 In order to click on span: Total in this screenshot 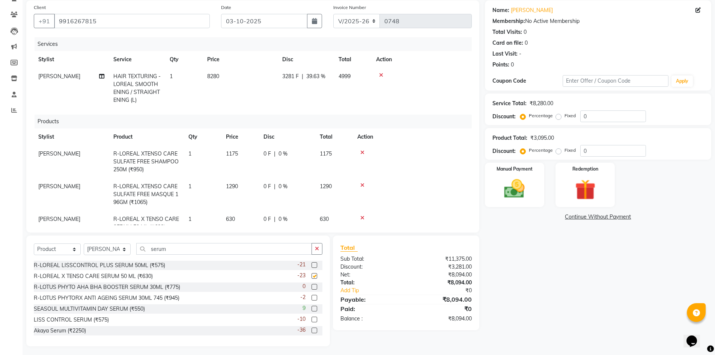, I will do `click(349, 247)`.